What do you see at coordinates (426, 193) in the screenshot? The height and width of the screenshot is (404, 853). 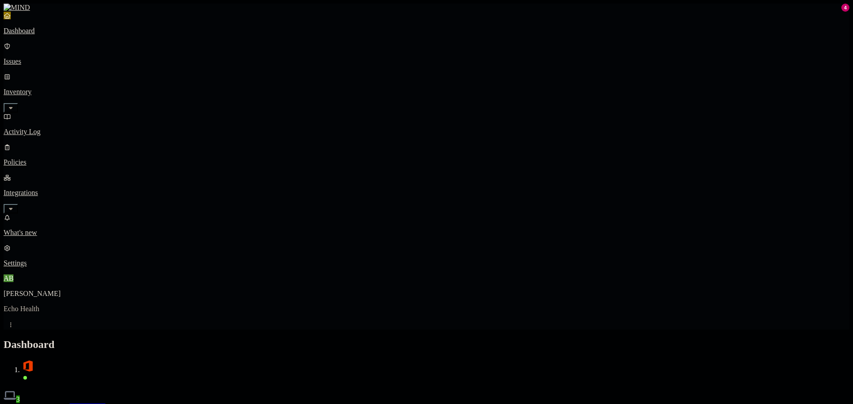 I see `p: Integrations` at bounding box center [426, 193].